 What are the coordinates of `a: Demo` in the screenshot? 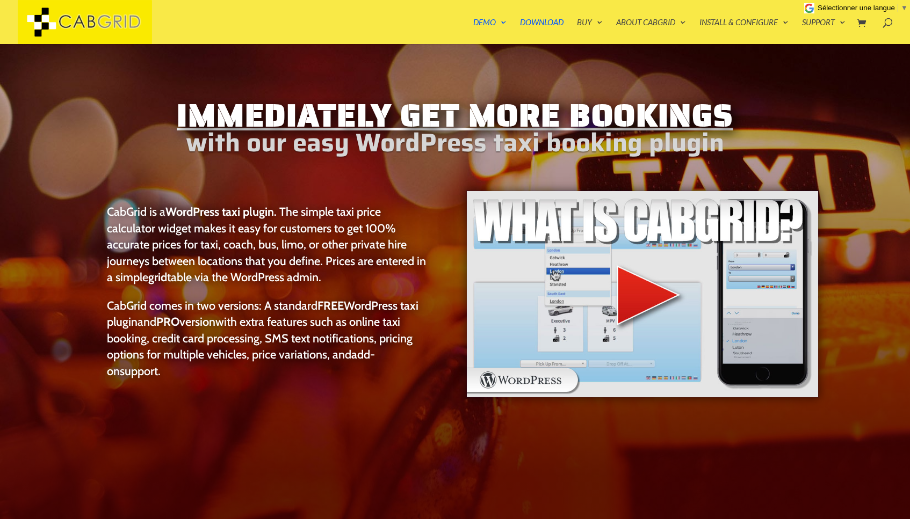 It's located at (490, 31).